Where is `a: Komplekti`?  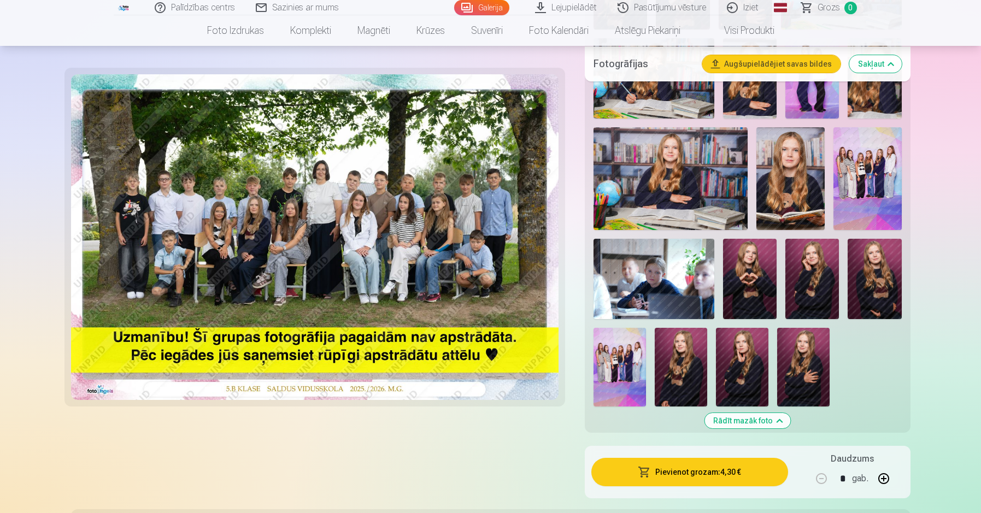
a: Komplekti is located at coordinates (310, 31).